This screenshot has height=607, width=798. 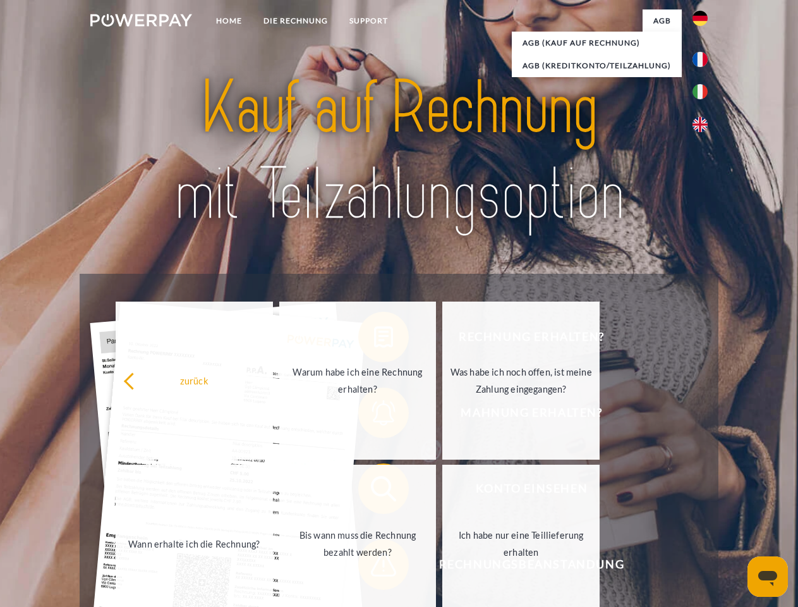 I want to click on img: en, so click(x=700, y=124).